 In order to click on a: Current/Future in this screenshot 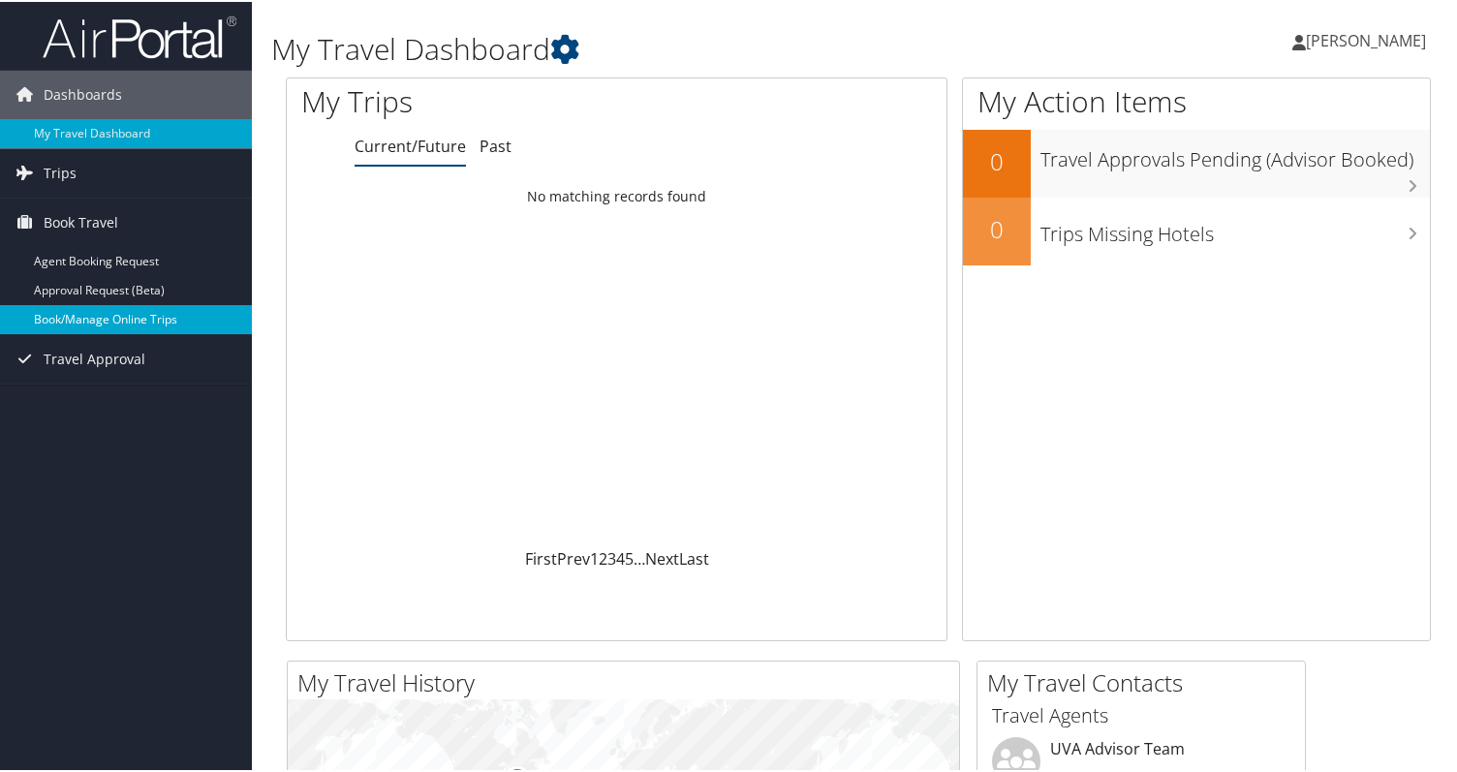, I will do `click(410, 144)`.